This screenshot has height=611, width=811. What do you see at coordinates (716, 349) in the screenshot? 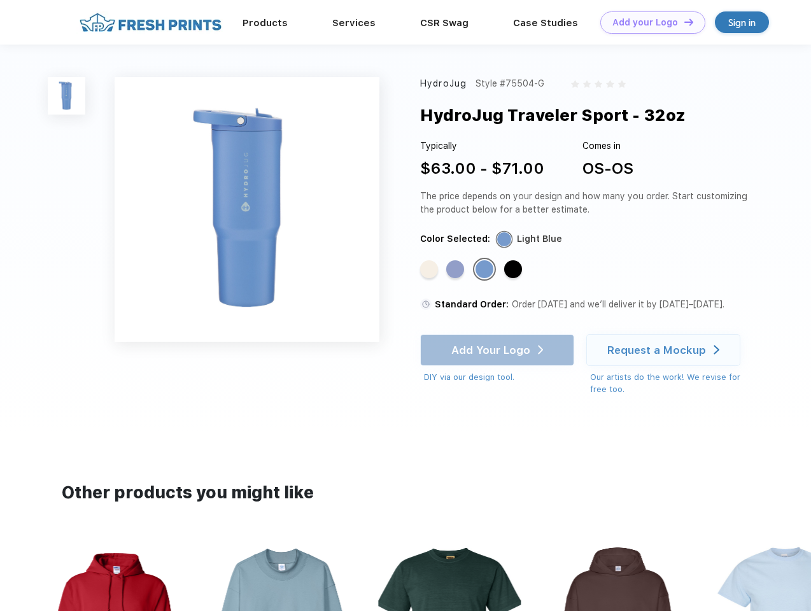
I see `img: white arrow` at bounding box center [716, 349].